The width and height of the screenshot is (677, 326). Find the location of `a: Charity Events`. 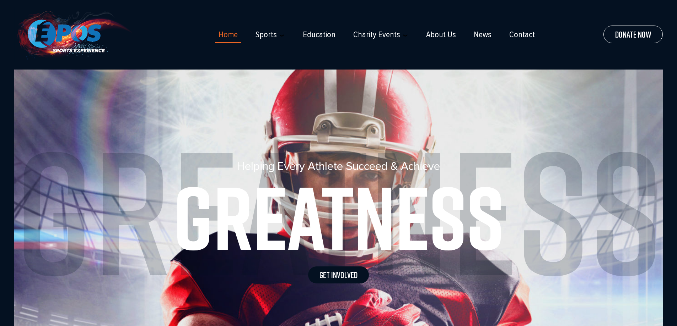

a: Charity Events is located at coordinates (376, 35).